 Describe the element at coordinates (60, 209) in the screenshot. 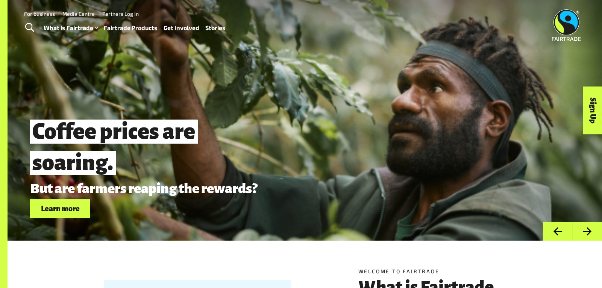

I see `a: Learn more` at that location.